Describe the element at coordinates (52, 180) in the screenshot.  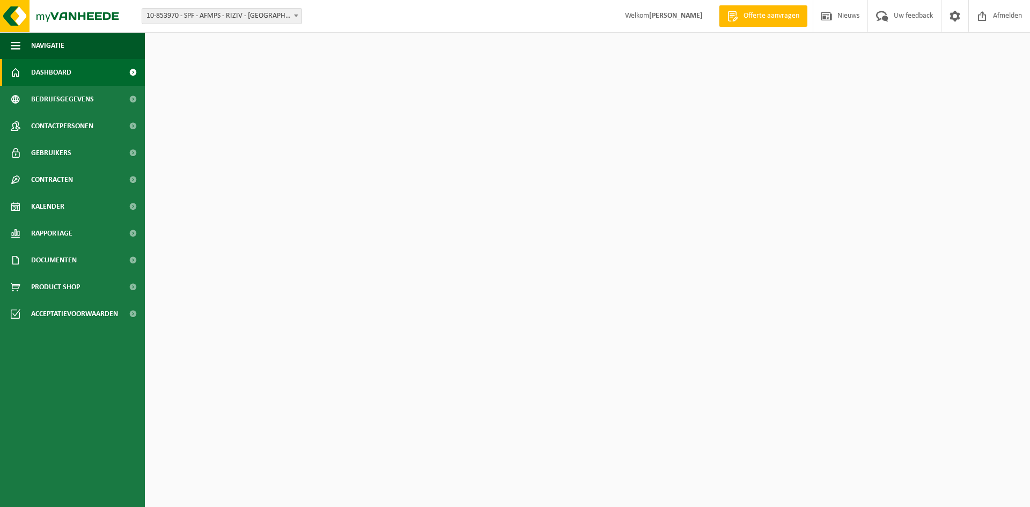
I see `span: Contracten` at that location.